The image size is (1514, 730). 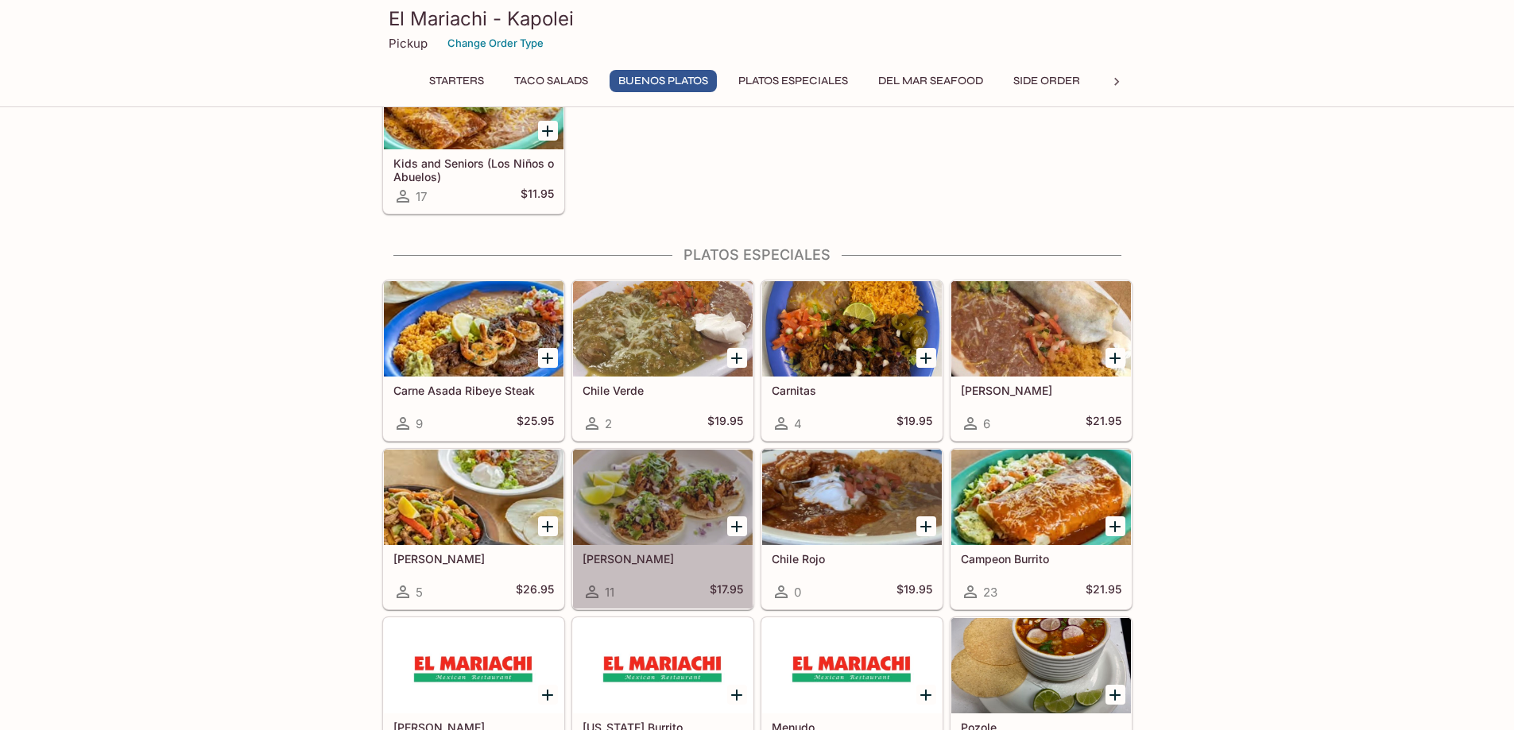 What do you see at coordinates (990, 592) in the screenshot?
I see `span: 23` at bounding box center [990, 592].